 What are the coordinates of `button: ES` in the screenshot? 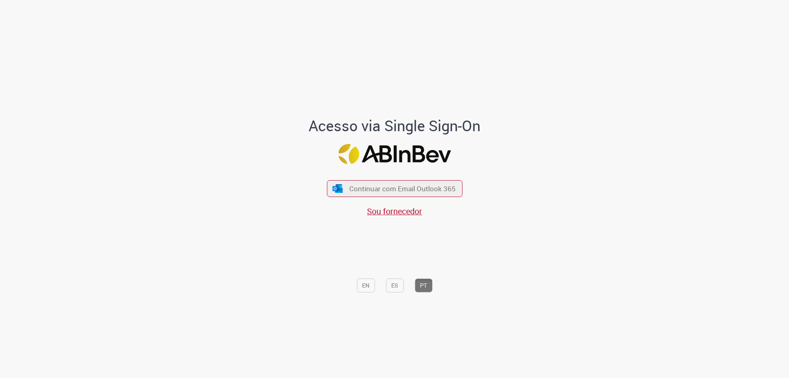 It's located at (395, 285).